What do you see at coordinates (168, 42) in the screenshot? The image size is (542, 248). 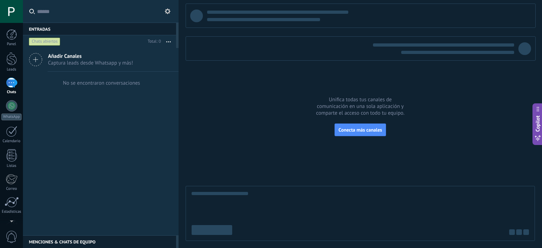 I see `button: Más` at bounding box center [168, 42].